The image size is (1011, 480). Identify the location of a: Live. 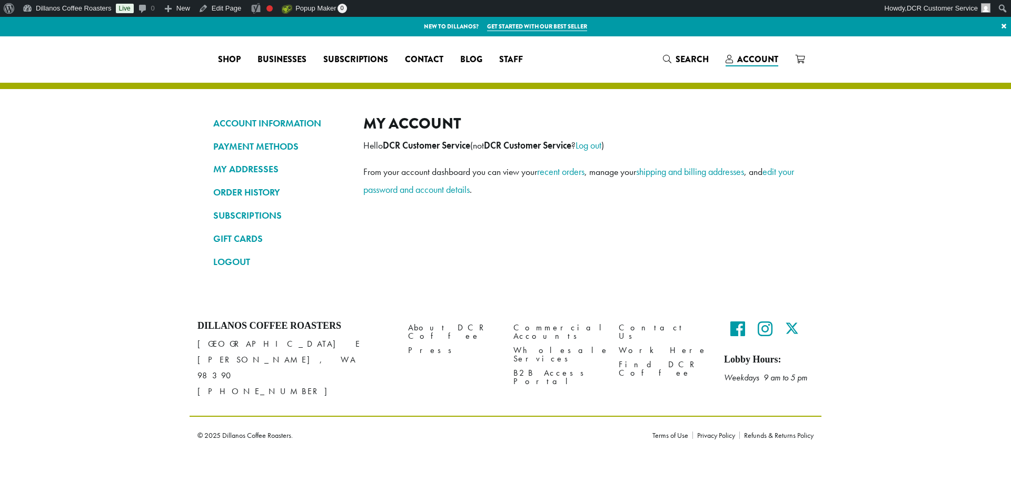
(125, 8).